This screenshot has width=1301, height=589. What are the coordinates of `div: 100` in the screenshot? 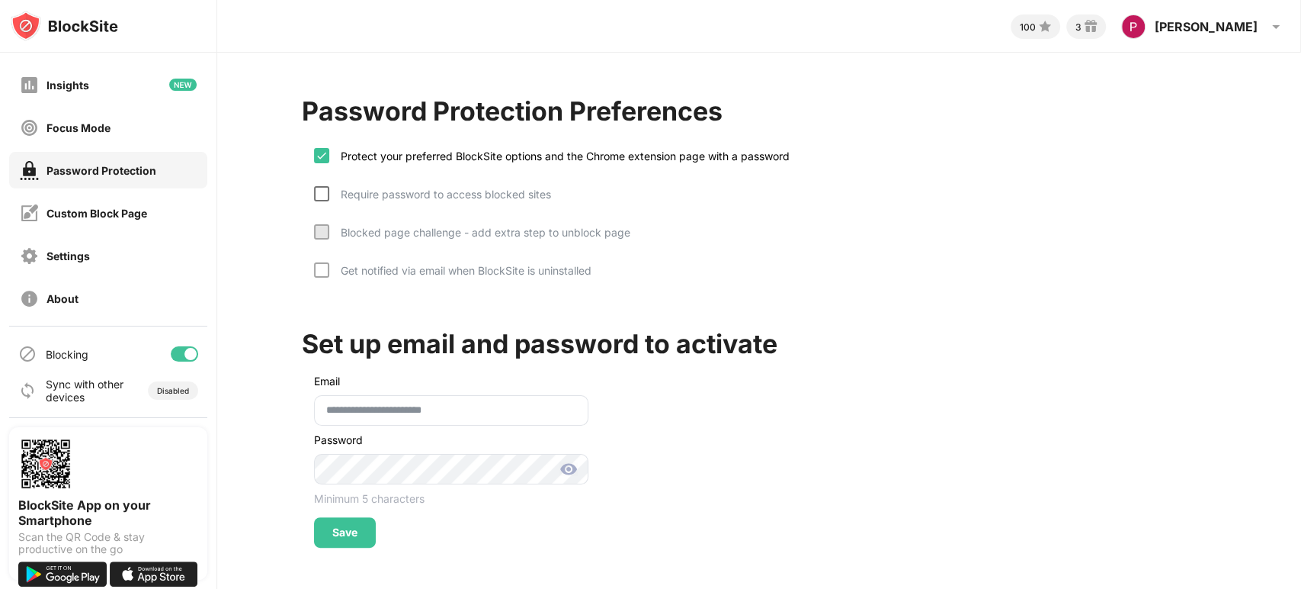 It's located at (1028, 27).